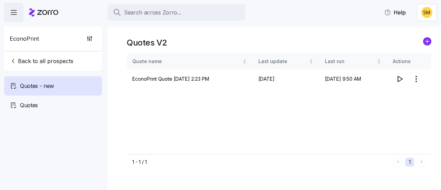  I want to click on button: Search across Zorro..., so click(176, 12).